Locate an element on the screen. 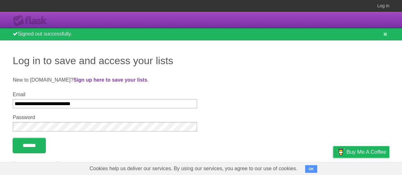 This screenshot has width=402, height=175. a: Forgot your password? is located at coordinates (36, 164).